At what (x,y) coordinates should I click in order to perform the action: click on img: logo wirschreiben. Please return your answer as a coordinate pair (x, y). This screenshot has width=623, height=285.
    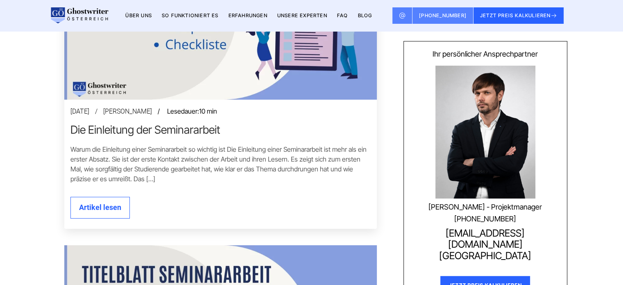
    Looking at the image, I should click on (79, 16).